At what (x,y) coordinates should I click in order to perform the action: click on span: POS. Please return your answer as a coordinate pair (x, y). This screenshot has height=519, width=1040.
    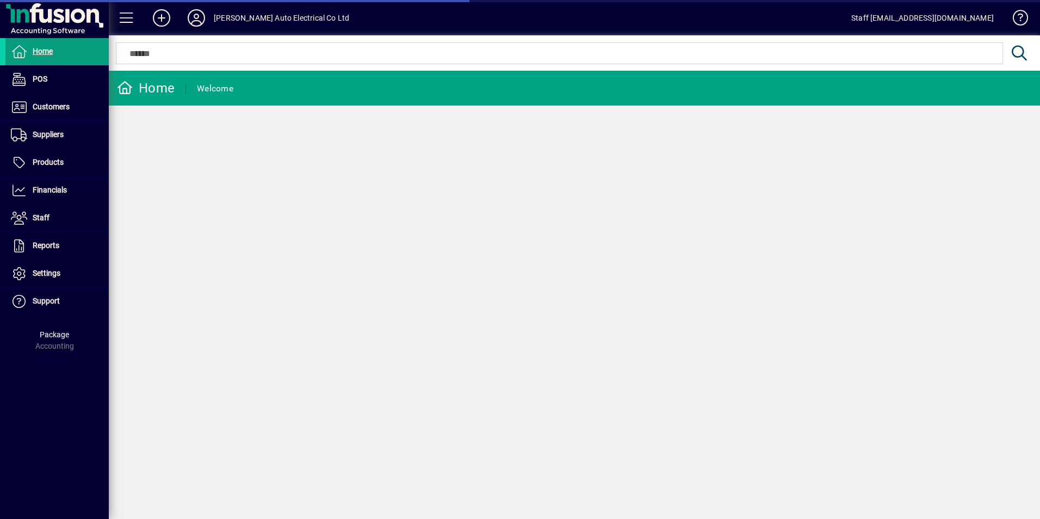
    Looking at the image, I should click on (40, 79).